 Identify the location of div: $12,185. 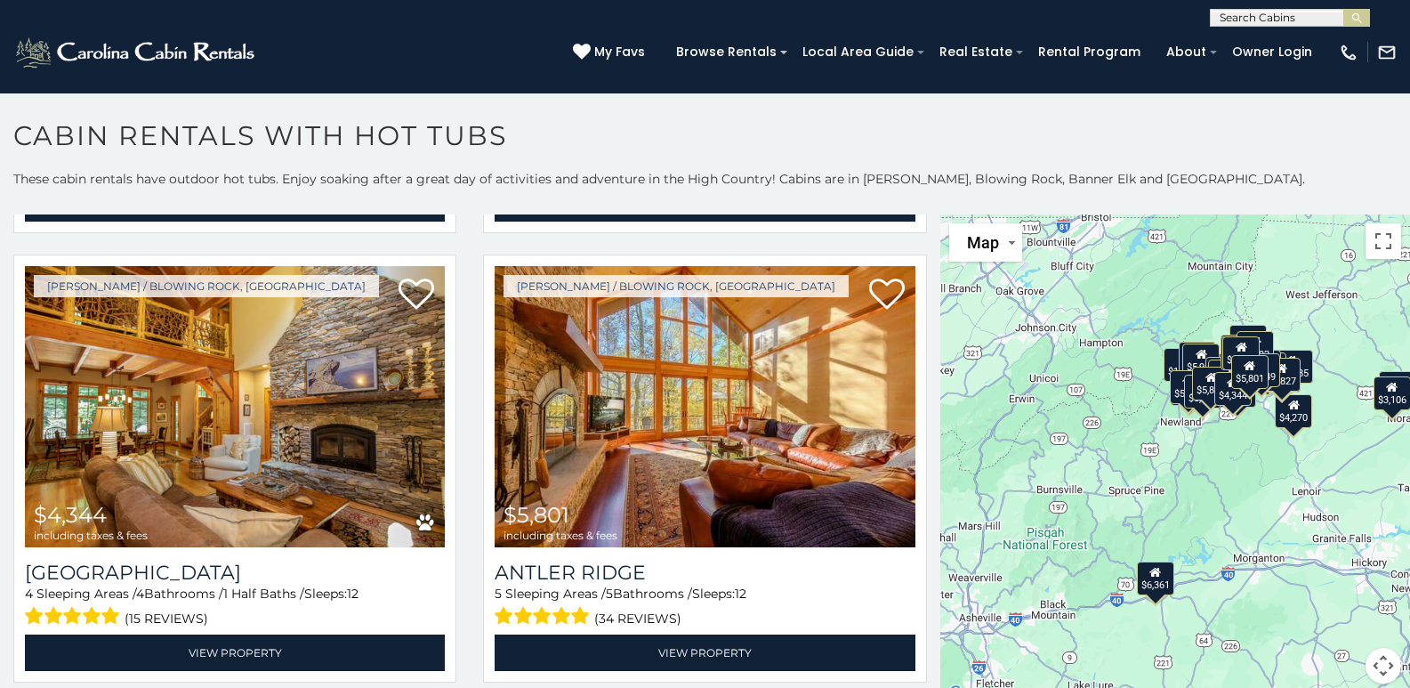
(1291, 367).